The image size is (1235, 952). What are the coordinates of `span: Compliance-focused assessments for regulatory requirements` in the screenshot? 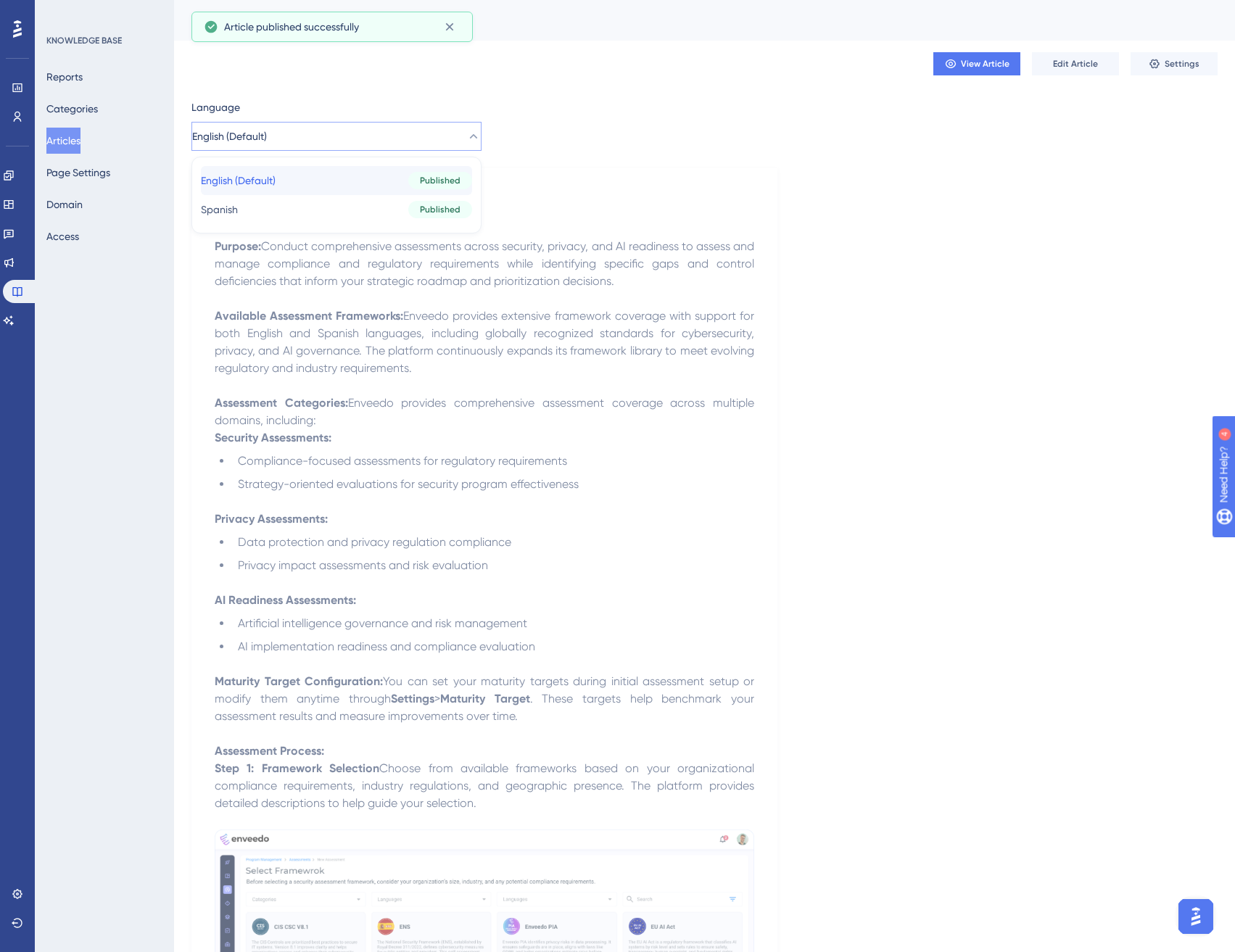 It's located at (402, 461).